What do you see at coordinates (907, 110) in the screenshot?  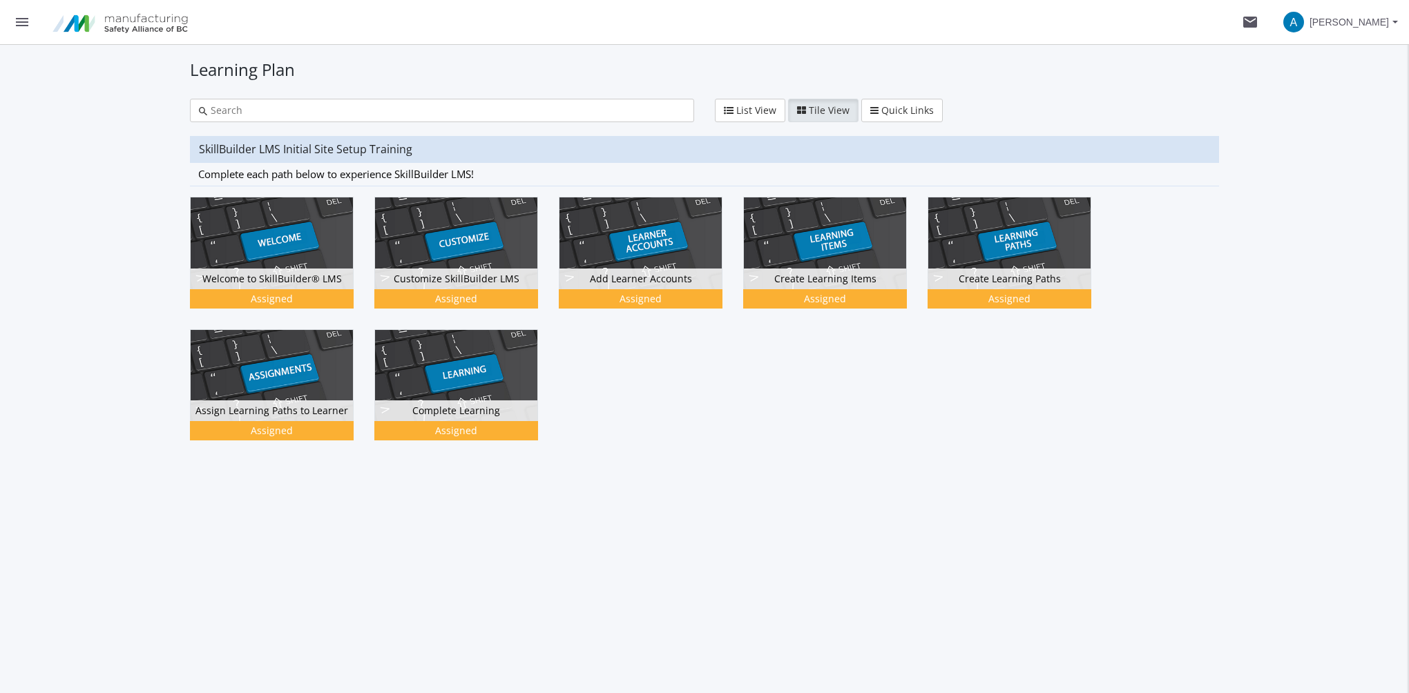 I see `span: Quick Links` at bounding box center [907, 110].